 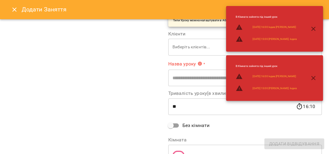 What do you see at coordinates (245, 140) in the screenshot?
I see `label: Кімната` at bounding box center [245, 140].